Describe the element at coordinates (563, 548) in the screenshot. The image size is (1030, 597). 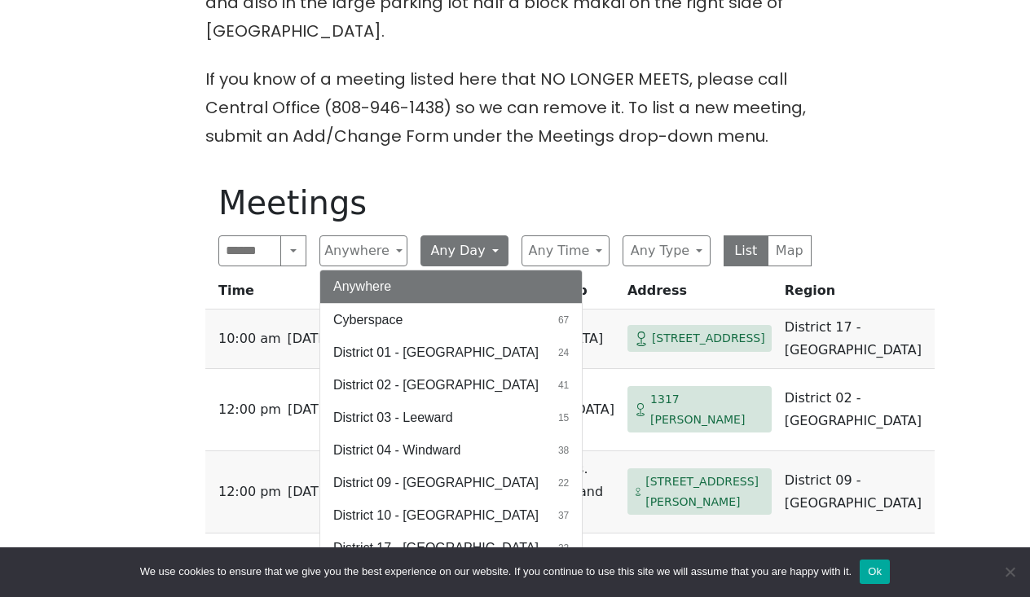
I see `span: 32 results` at that location.